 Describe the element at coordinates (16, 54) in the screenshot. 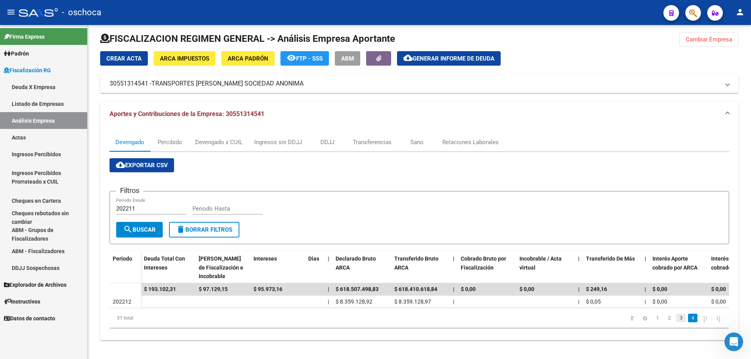

I see `span: Padrón` at that location.